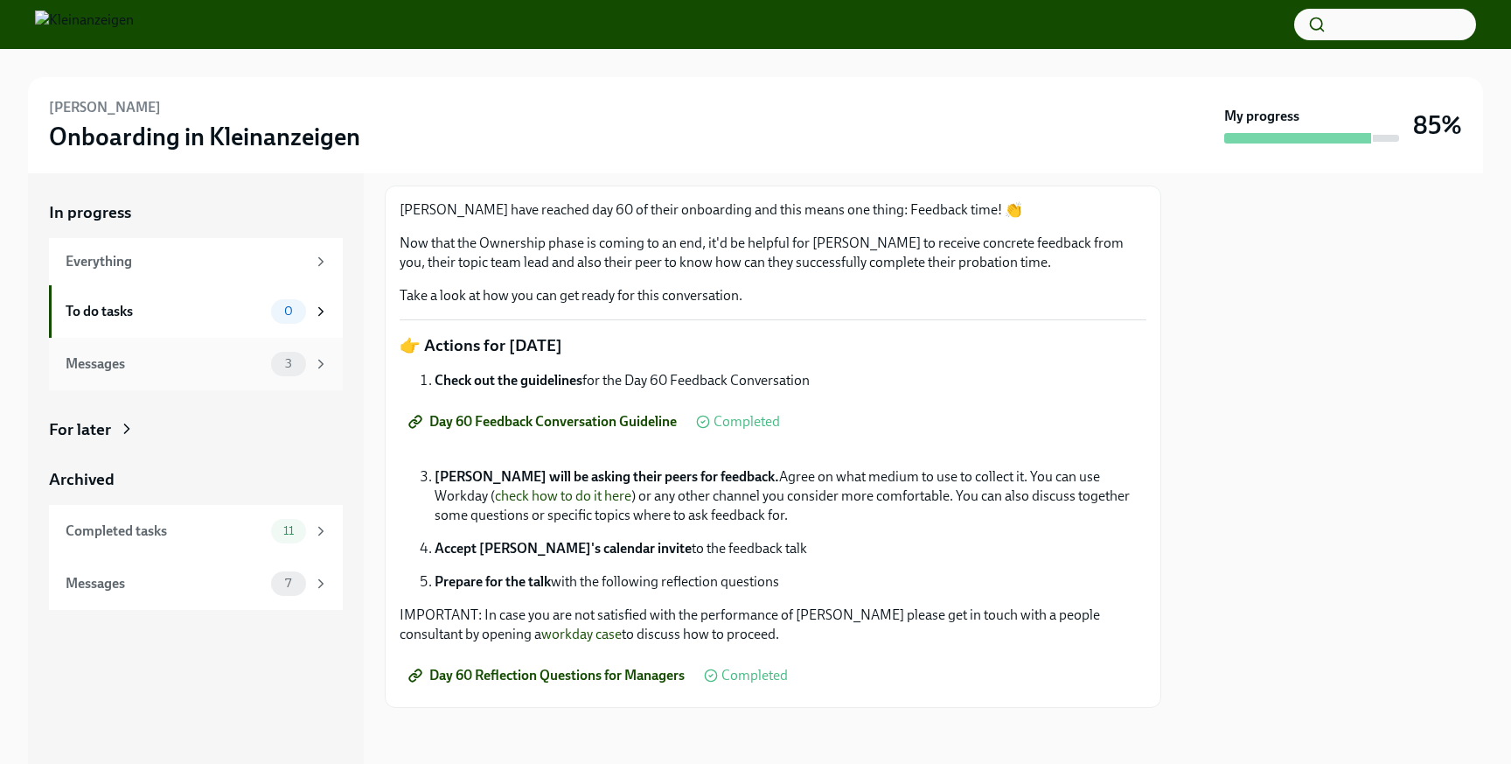 Image resolution: width=1511 pixels, height=764 pixels. Describe the element at coordinates (80, 429) in the screenshot. I see `div: For later` at that location.